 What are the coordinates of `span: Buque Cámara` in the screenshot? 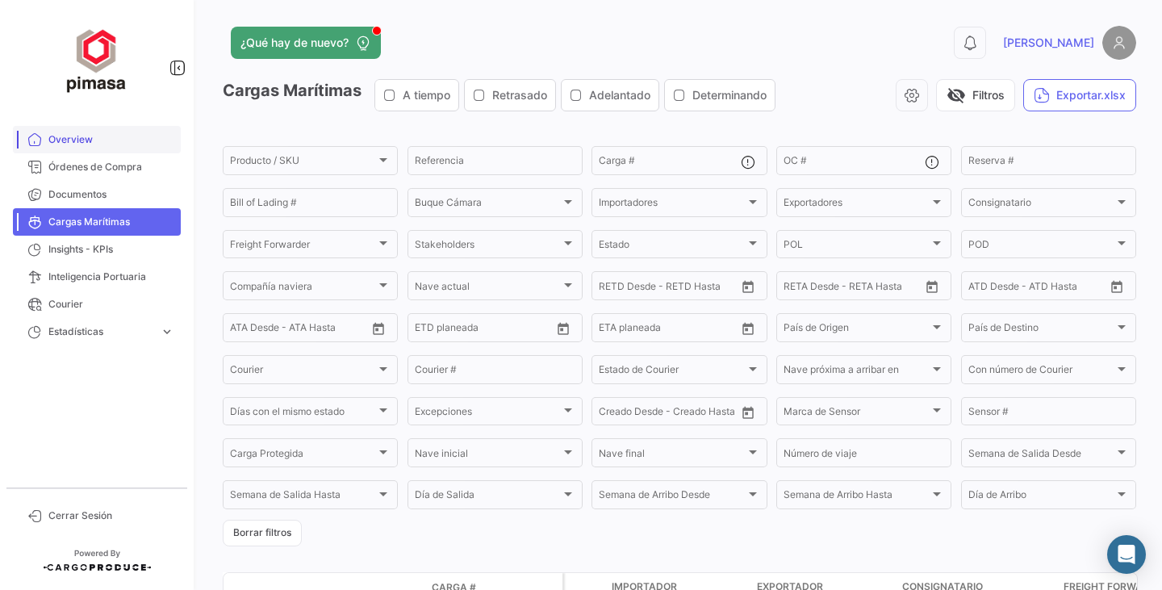 It's located at (487, 205).